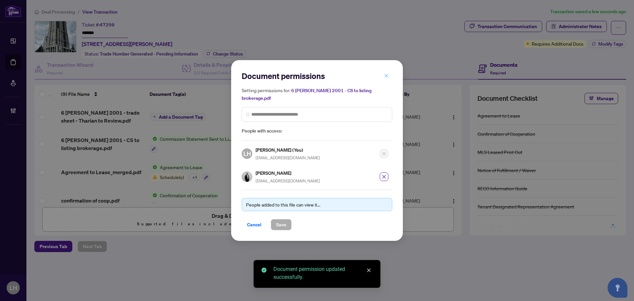 This screenshot has height=301, width=634. What do you see at coordinates (247, 177) in the screenshot?
I see `img: Profile Icon` at bounding box center [247, 177].